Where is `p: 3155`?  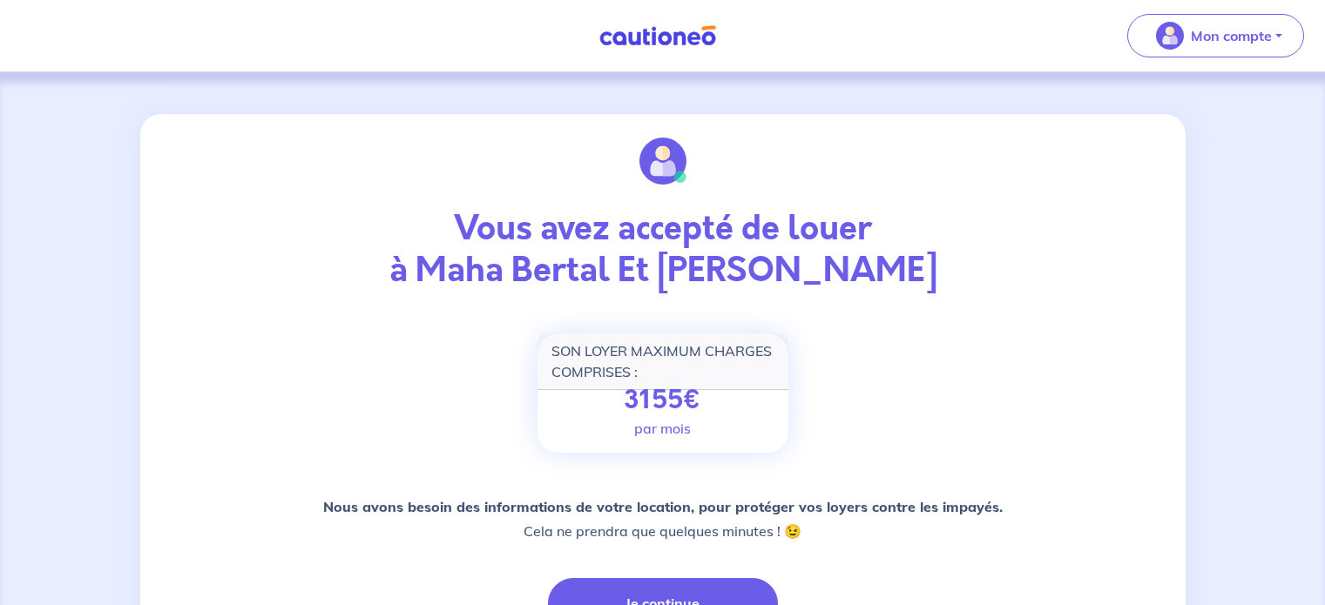
p: 3155 is located at coordinates (662, 401).